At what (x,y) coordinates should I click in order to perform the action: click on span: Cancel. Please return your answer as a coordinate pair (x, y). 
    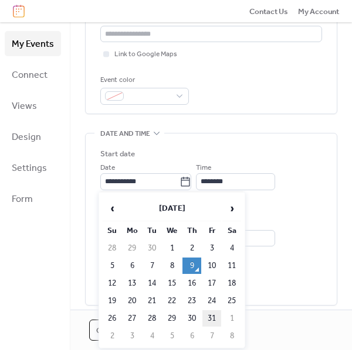
    Looking at the image, I should click on (111, 331).